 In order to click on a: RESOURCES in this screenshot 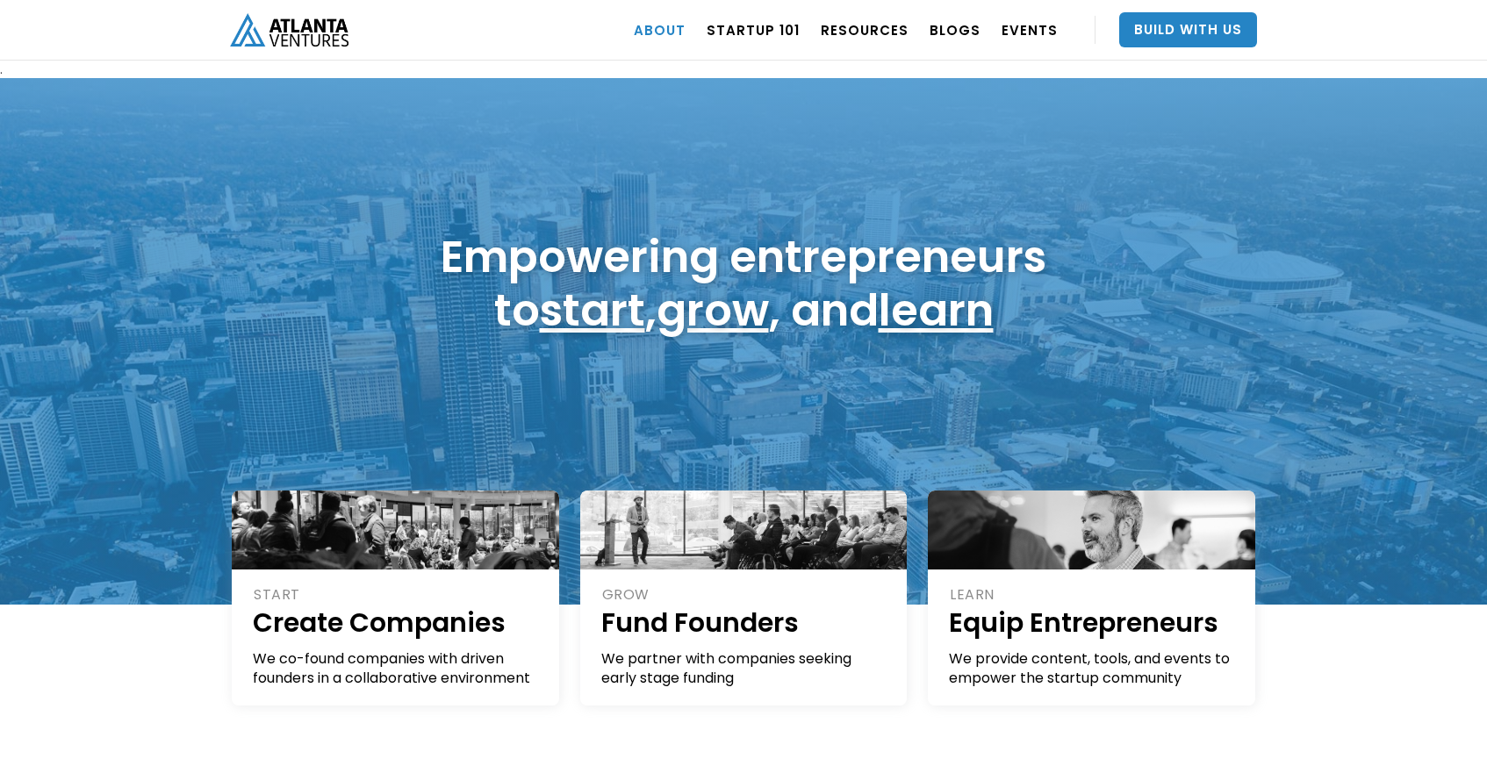, I will do `click(865, 30)`.